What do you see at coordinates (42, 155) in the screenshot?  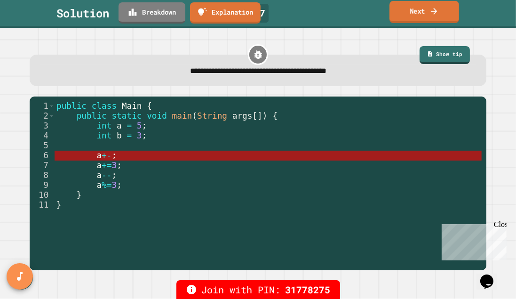 I see `div: 6` at bounding box center [42, 155].